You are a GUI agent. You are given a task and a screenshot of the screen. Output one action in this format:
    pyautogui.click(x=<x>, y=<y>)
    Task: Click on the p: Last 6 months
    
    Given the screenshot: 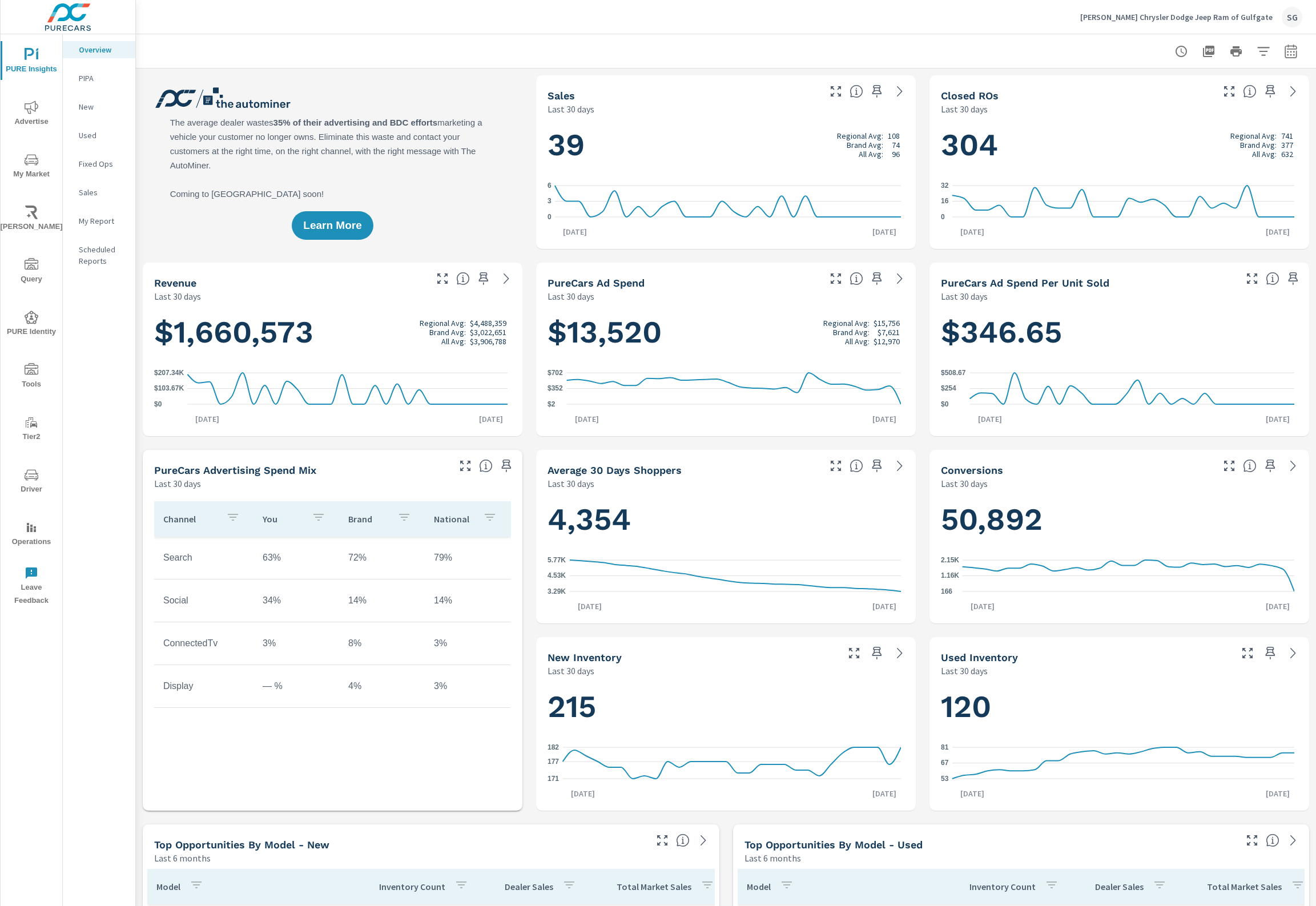 What is the action you would take?
    pyautogui.click(x=182, y=857)
    